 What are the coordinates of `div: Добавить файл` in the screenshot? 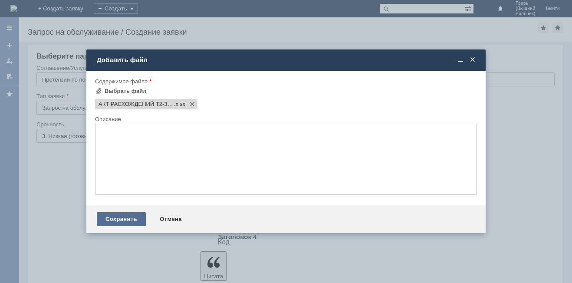 It's located at (287, 60).